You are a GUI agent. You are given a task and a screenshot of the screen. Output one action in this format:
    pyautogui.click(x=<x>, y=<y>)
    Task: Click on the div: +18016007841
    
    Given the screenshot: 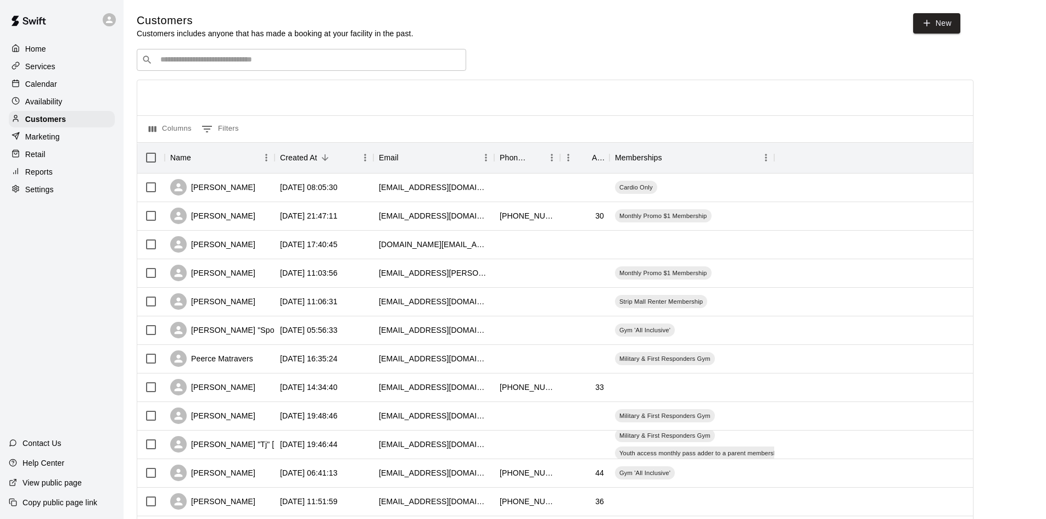 What is the action you would take?
    pyautogui.click(x=527, y=387)
    